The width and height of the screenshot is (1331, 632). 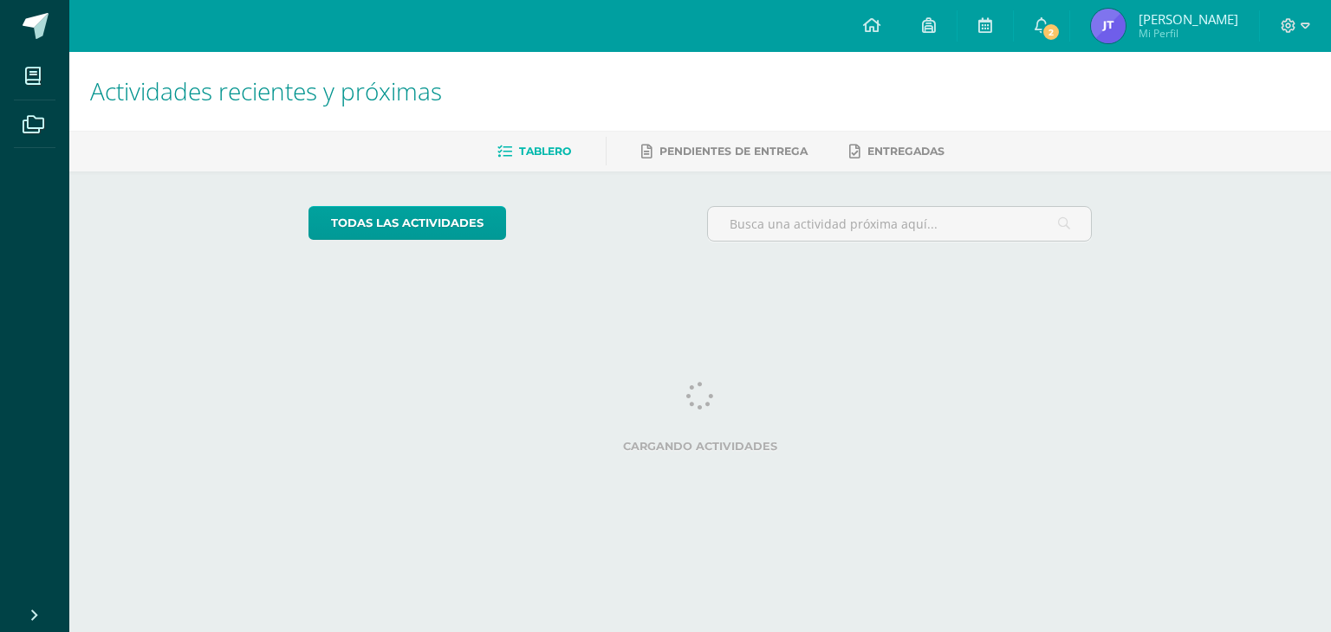 What do you see at coordinates (407, 223) in the screenshot?
I see `a: todas las Actividades` at bounding box center [407, 223].